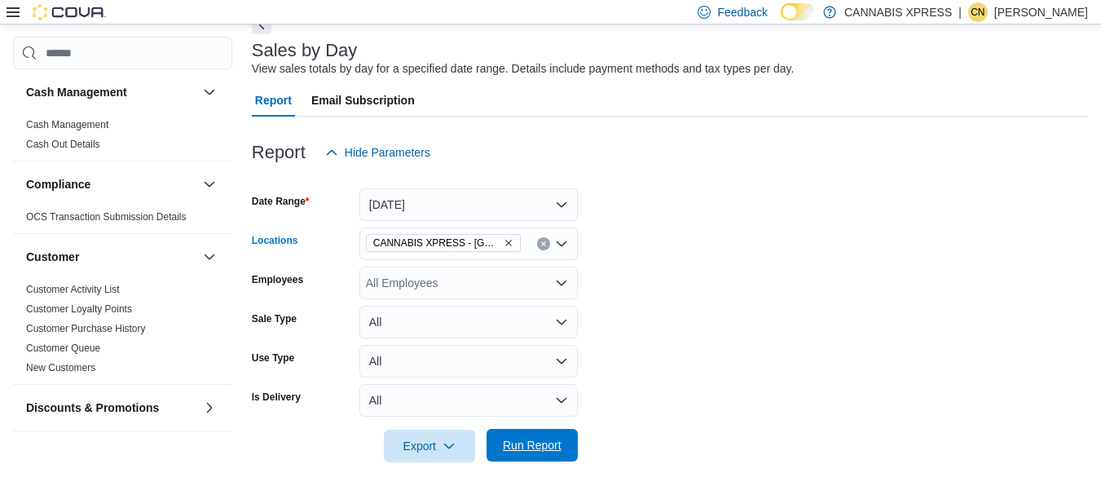  Describe the element at coordinates (274, 319) in the screenshot. I see `label: Sale Type` at that location.